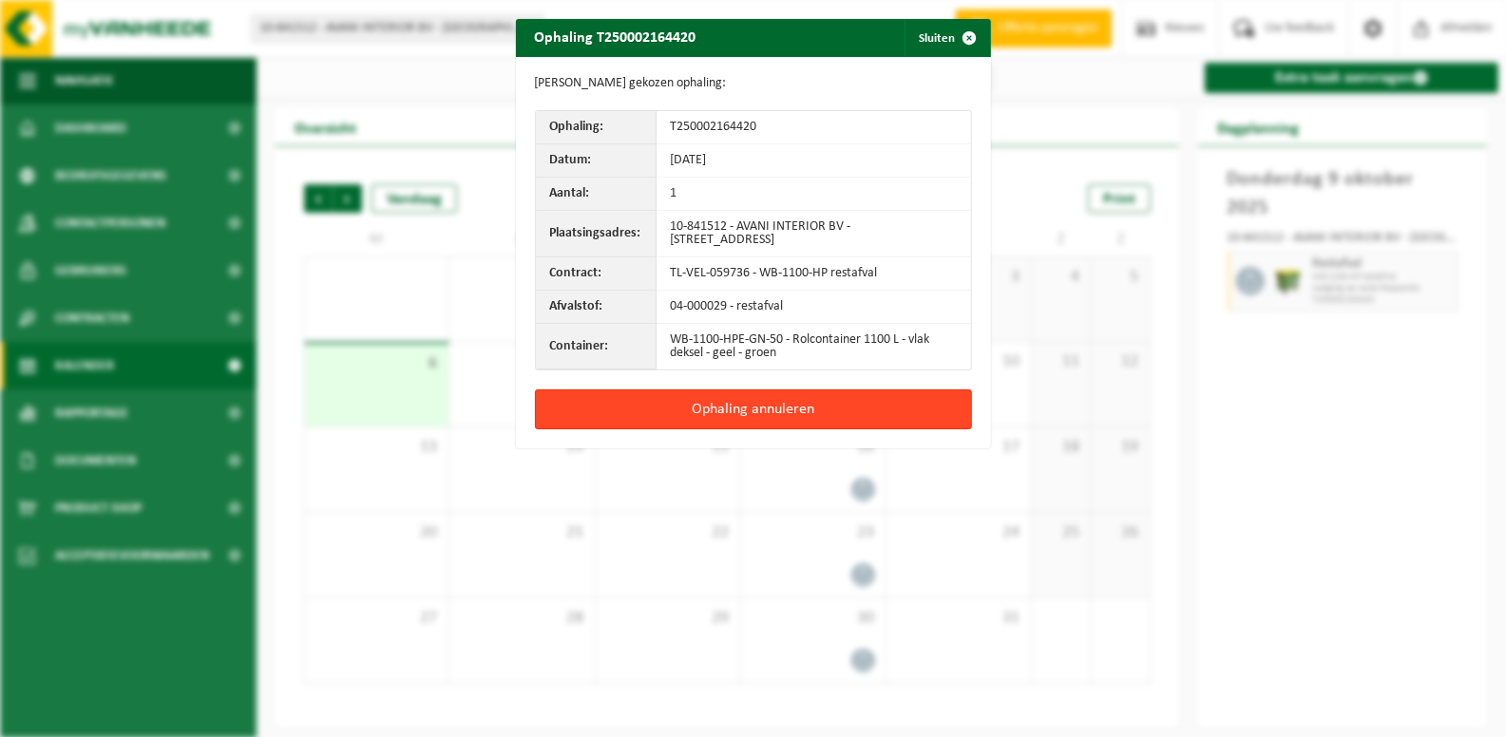 The image size is (1506, 737). Describe the element at coordinates (596, 347) in the screenshot. I see `th: Container:` at that location.